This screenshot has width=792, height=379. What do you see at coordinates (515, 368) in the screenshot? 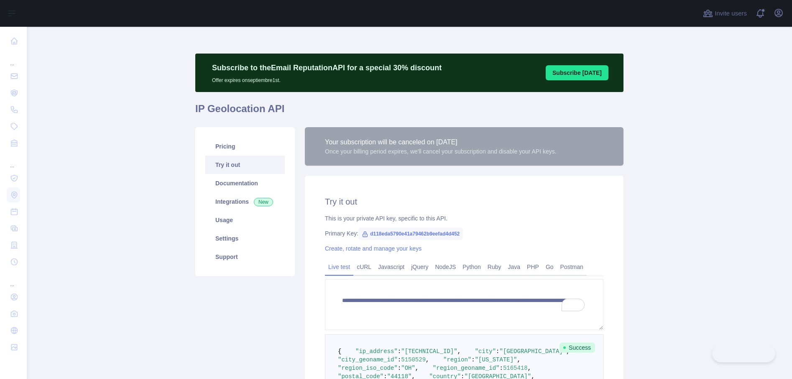
I see `span: 5165418` at bounding box center [515, 368].